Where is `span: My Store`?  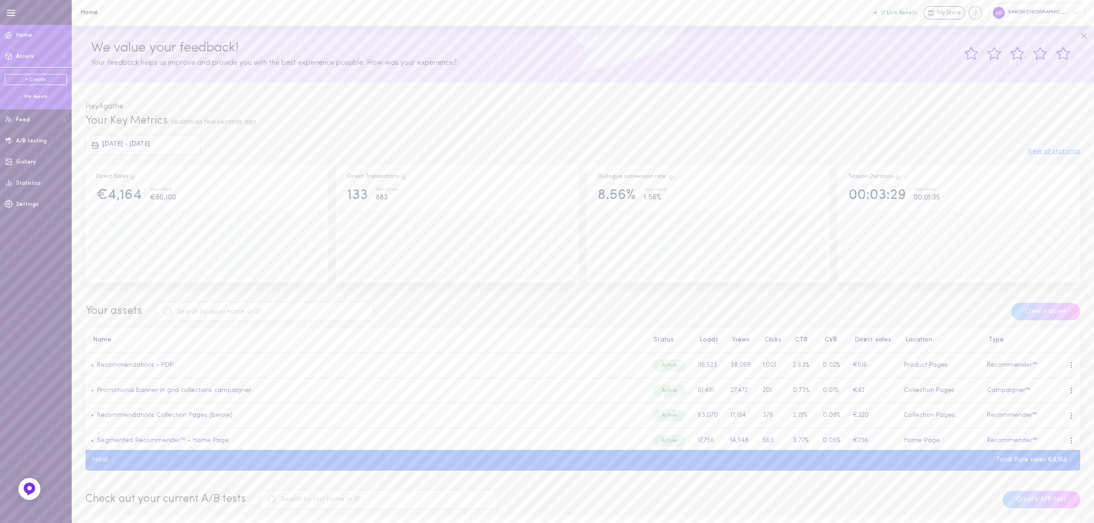 span: My Store is located at coordinates (950, 13).